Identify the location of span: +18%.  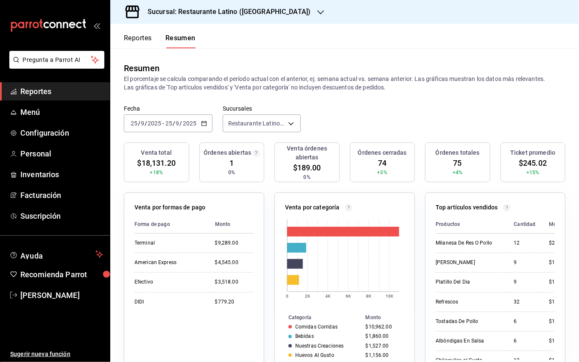
(156, 173).